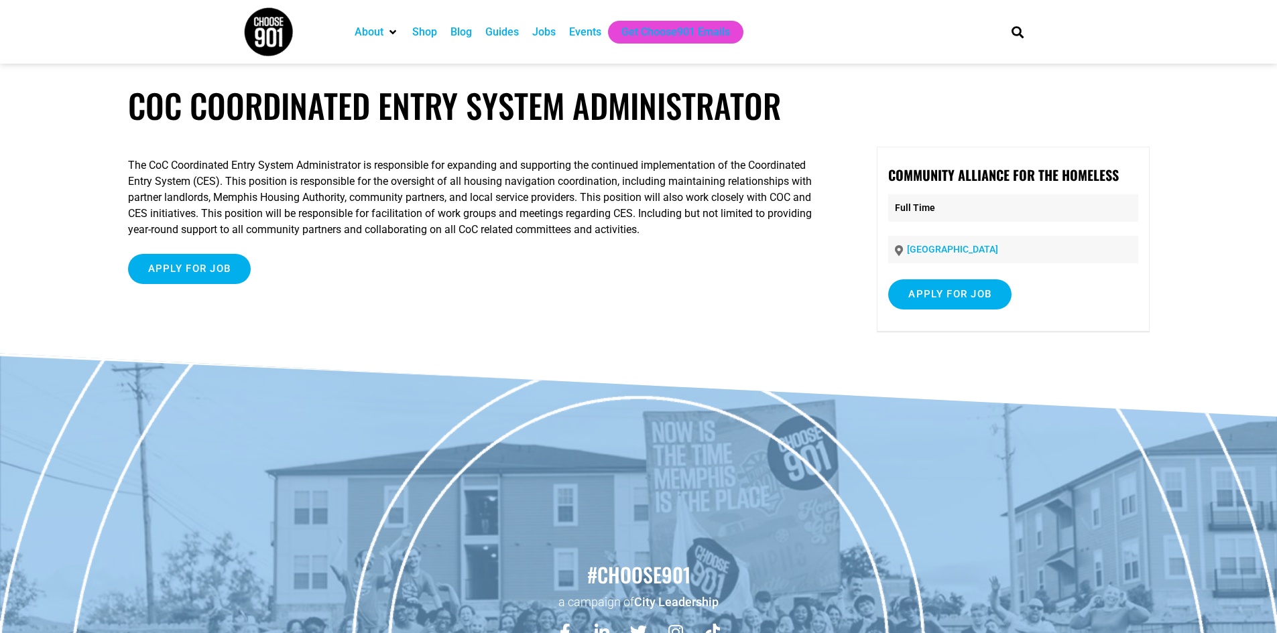 The width and height of the screenshot is (1277, 633). I want to click on a: Events, so click(585, 32).